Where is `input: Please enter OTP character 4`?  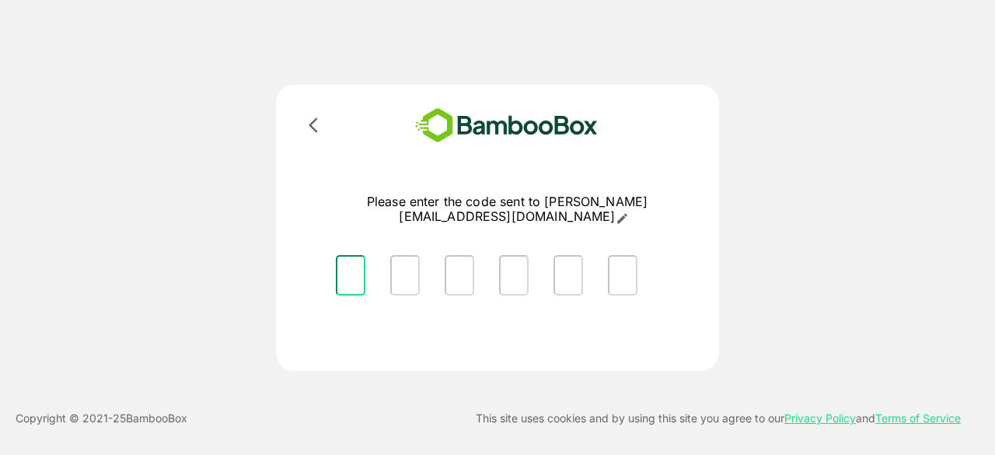 input: Please enter OTP character 4 is located at coordinates (514, 275).